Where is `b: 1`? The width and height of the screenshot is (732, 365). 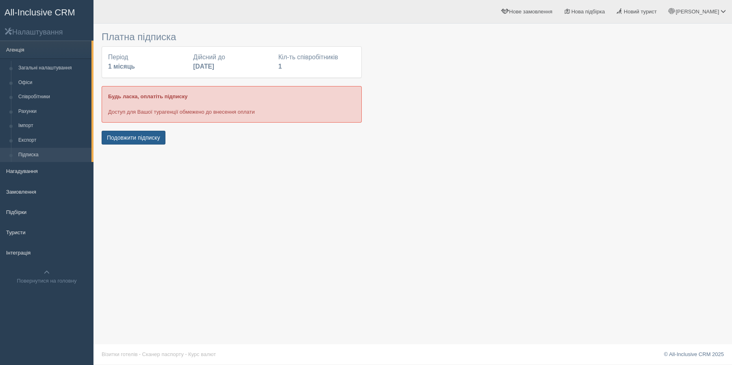
b: 1 is located at coordinates (280, 66).